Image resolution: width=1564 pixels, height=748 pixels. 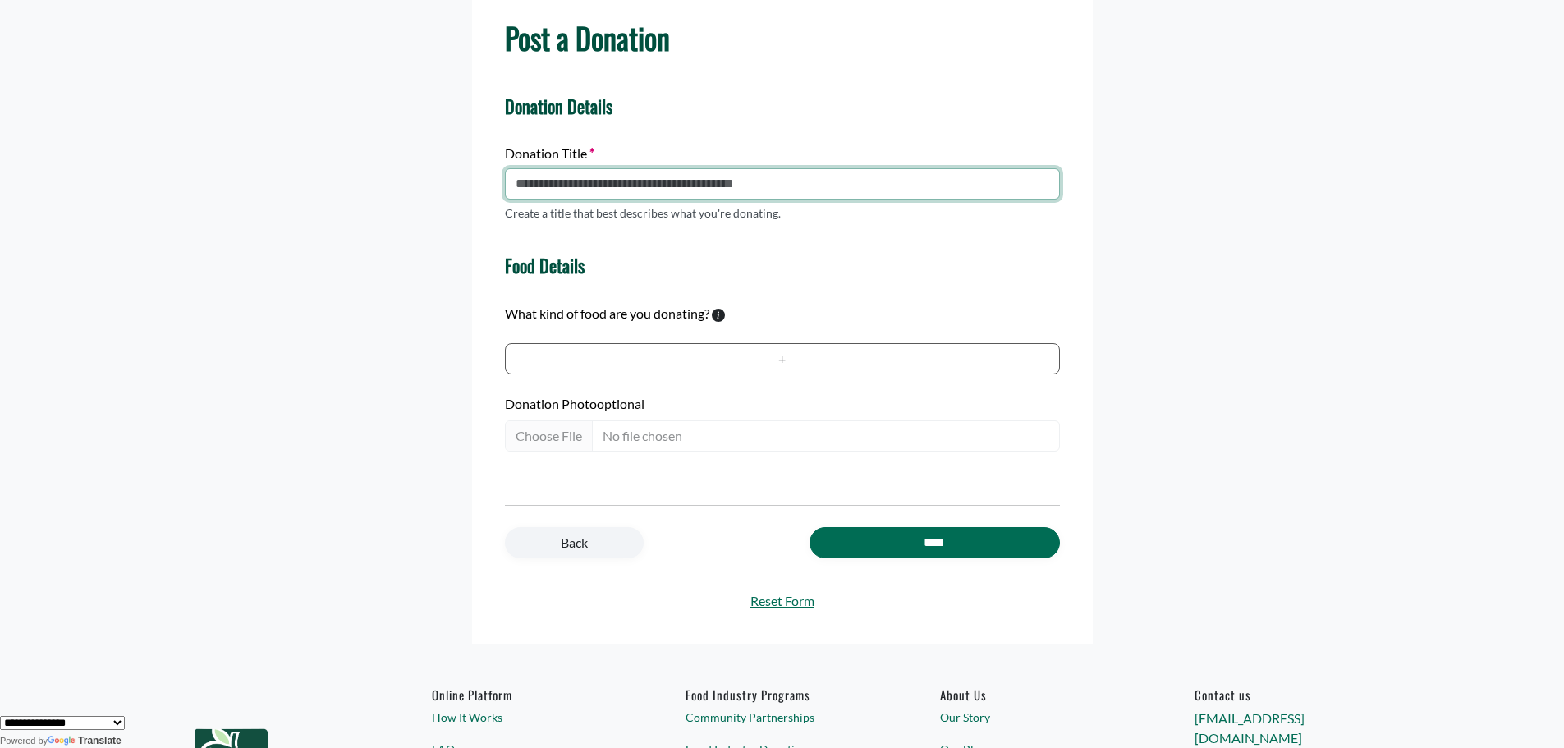 What do you see at coordinates (782, 106) in the screenshot?
I see `h4: Donation Details` at bounding box center [782, 106].